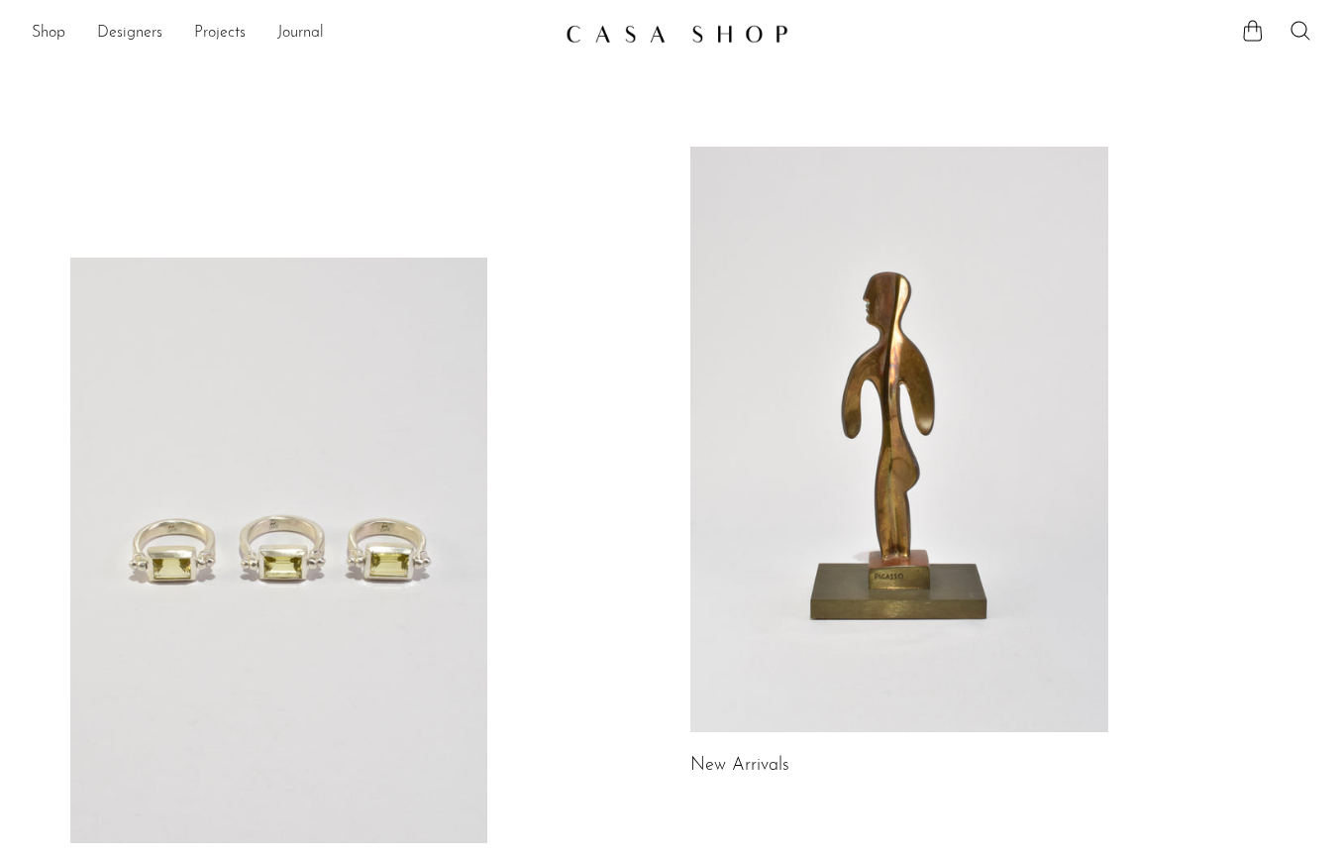 This screenshot has height=856, width=1344. Describe the element at coordinates (290, 34) in the screenshot. I see `ul: NEW HEADER MENU` at that location.